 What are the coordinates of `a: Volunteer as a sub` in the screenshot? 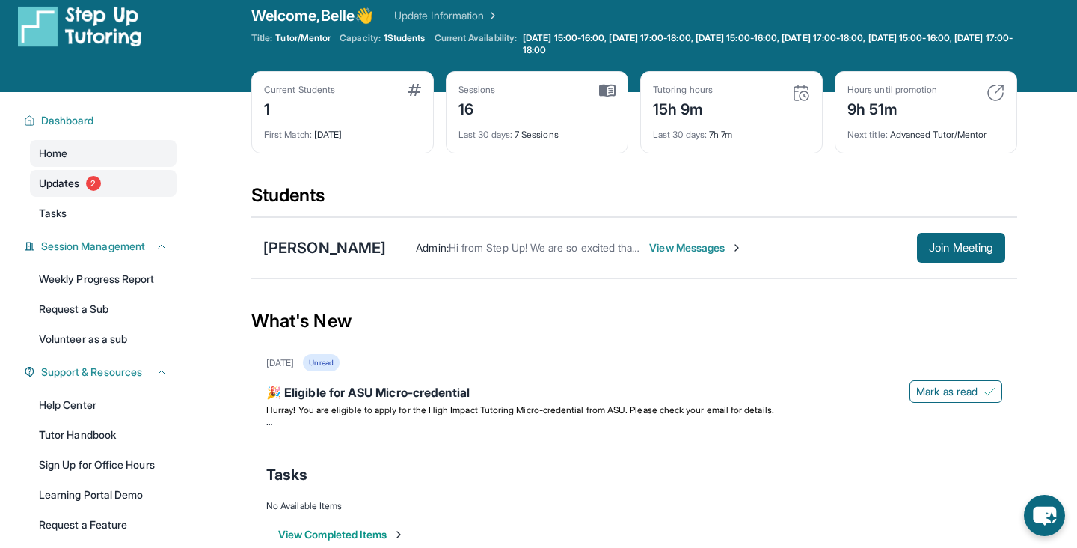 It's located at (103, 339).